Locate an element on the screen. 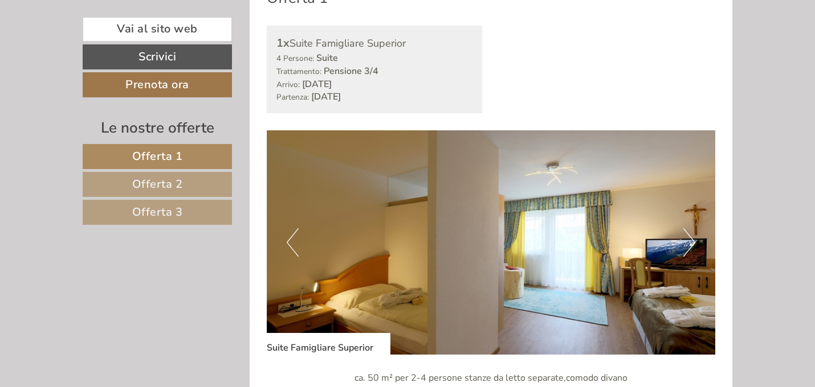 Image resolution: width=815 pixels, height=387 pixels. b: Pensione 3/4 is located at coordinates (351, 71).